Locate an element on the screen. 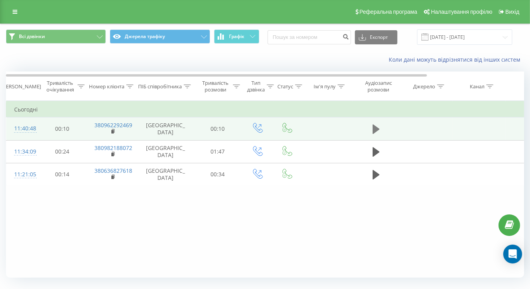 This screenshot has height=289, width=530. a: Коли дані можуть відрізнятися вiд інших систем is located at coordinates (456, 59).